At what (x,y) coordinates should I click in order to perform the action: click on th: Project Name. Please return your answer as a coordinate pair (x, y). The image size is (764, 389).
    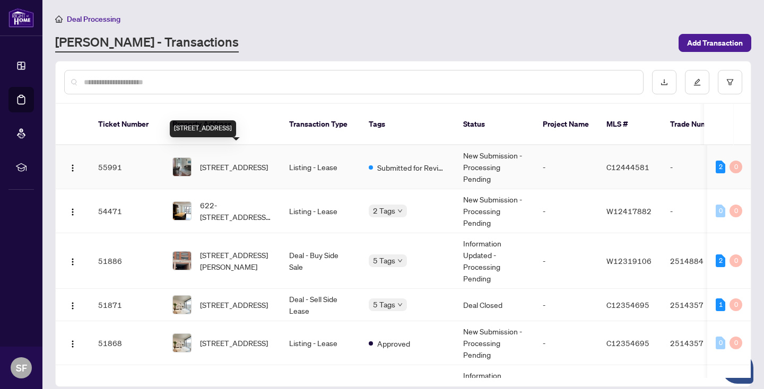
    Looking at the image, I should click on (566, 125).